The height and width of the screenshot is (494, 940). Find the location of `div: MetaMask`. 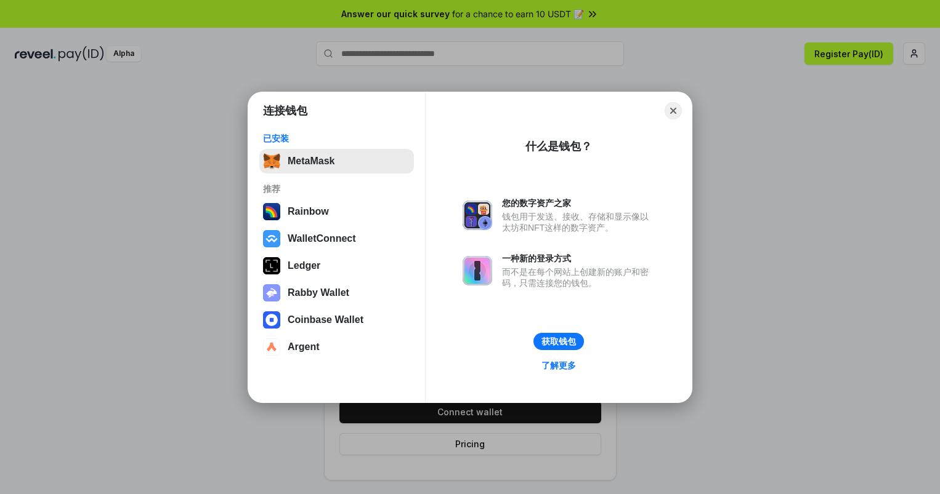

div: MetaMask is located at coordinates (311, 161).